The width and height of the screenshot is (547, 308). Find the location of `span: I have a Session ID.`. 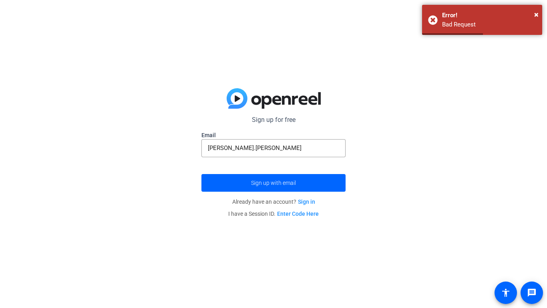

span: I have a Session ID. is located at coordinates (273, 213).